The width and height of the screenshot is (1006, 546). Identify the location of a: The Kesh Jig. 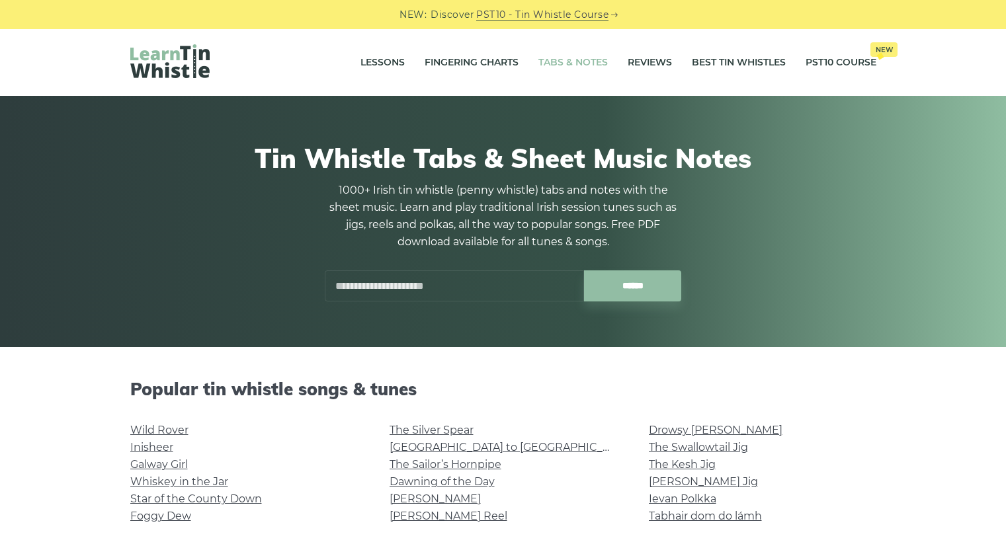
(682, 464).